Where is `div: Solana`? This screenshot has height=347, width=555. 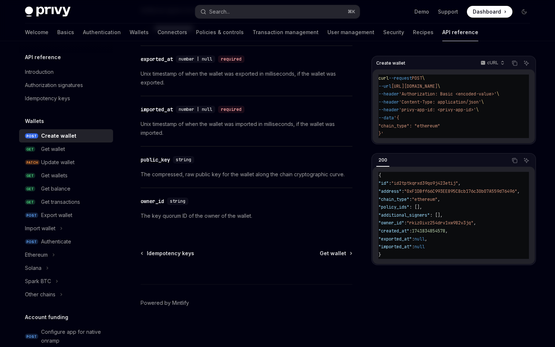 div: Solana is located at coordinates (33, 268).